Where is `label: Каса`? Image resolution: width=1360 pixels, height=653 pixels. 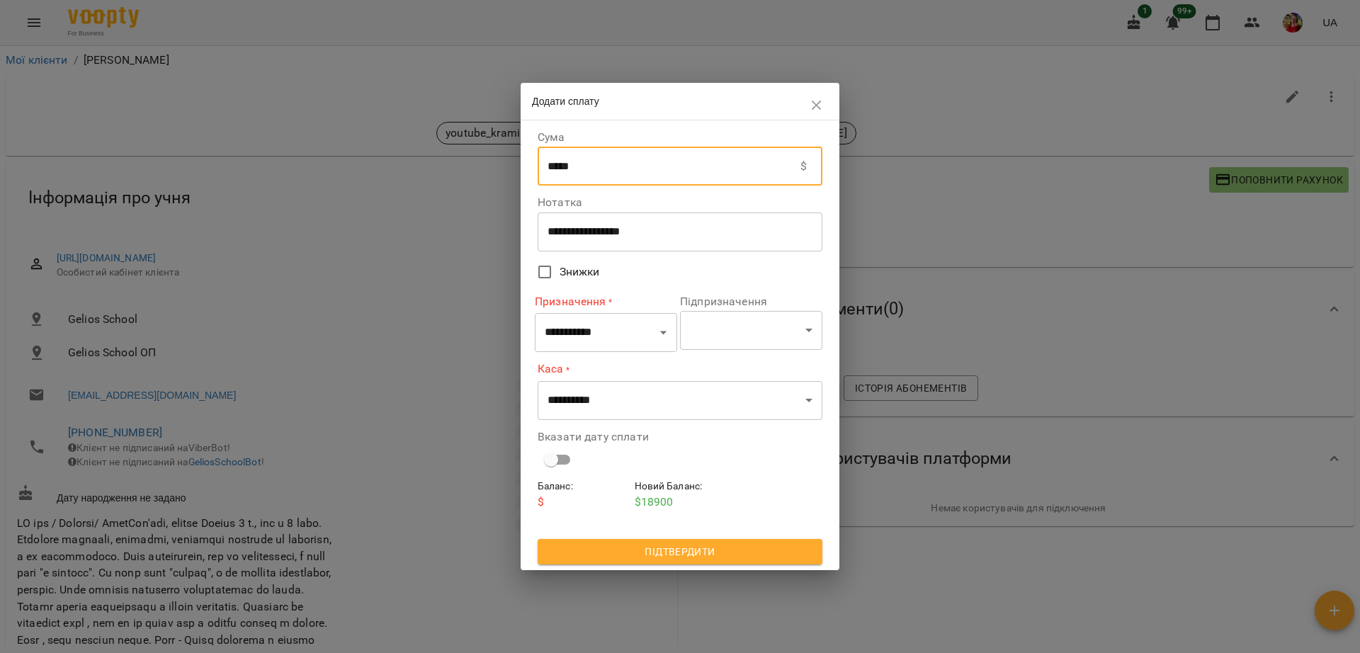
label: Каса is located at coordinates (680, 369).